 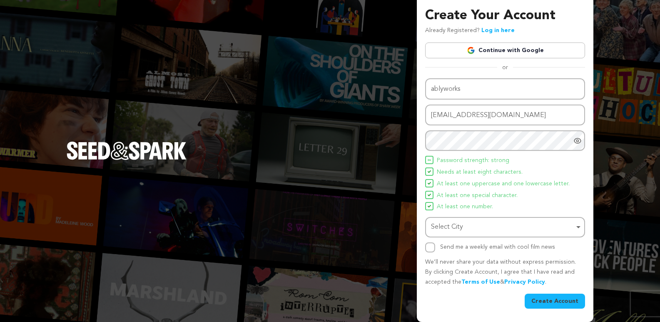 I want to click on label: Send me a weekly email with cool film news, so click(x=498, y=247).